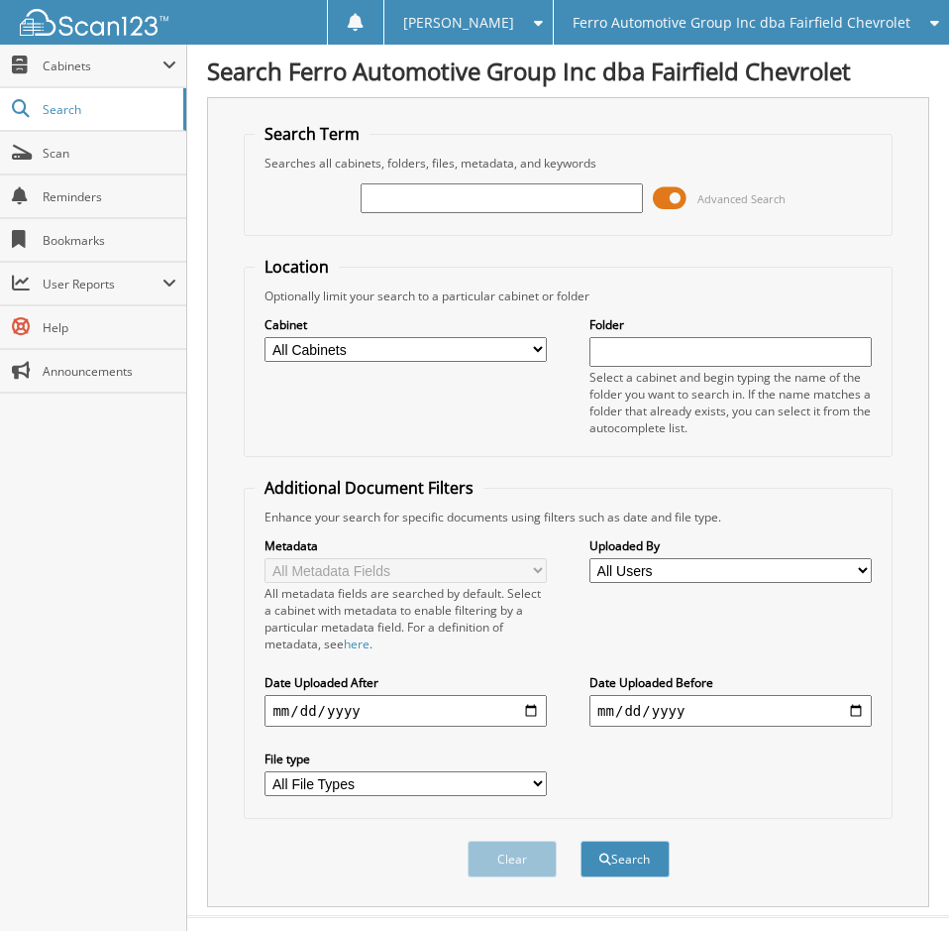 This screenshot has width=949, height=931. I want to click on label: File type, so click(405, 758).